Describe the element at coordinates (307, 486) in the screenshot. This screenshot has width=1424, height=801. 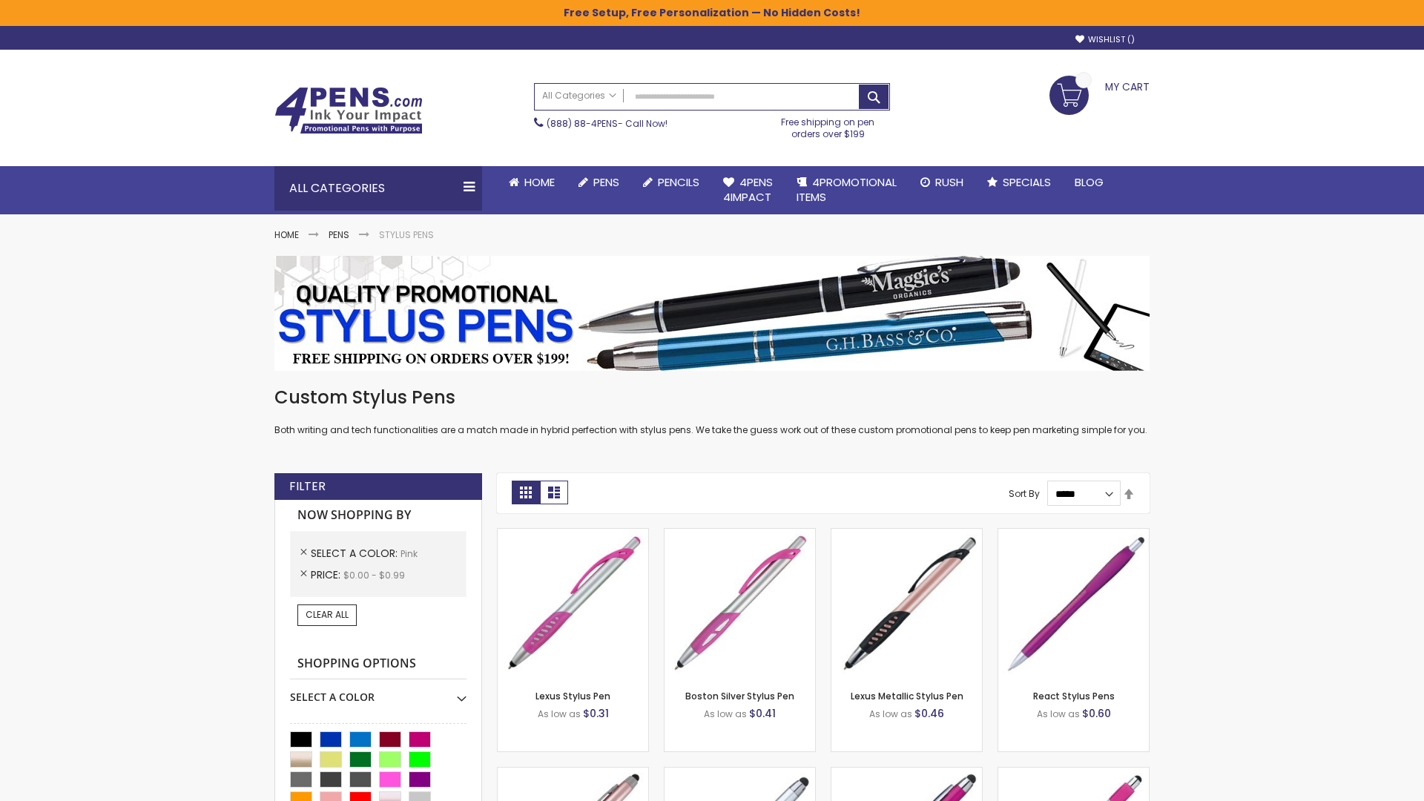
I see `strong: Filter` at that location.